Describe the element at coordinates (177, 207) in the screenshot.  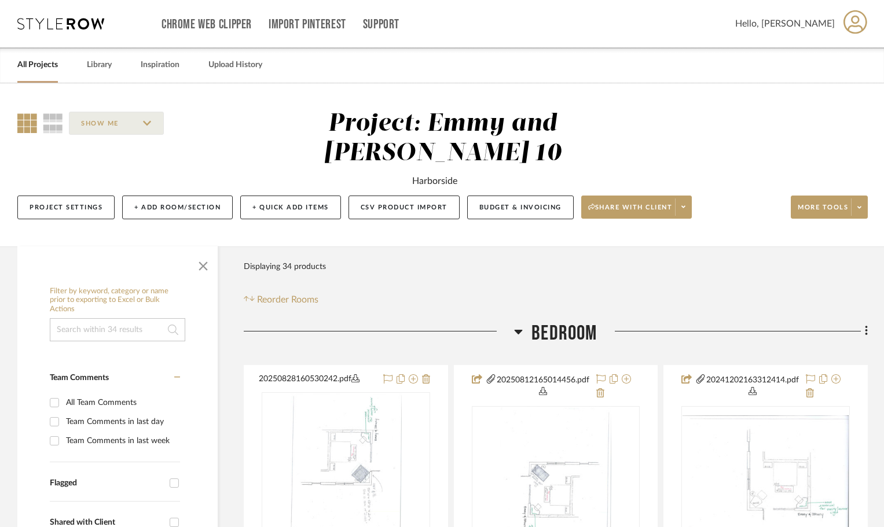
I see `button: + Add Room/Section` at that location.